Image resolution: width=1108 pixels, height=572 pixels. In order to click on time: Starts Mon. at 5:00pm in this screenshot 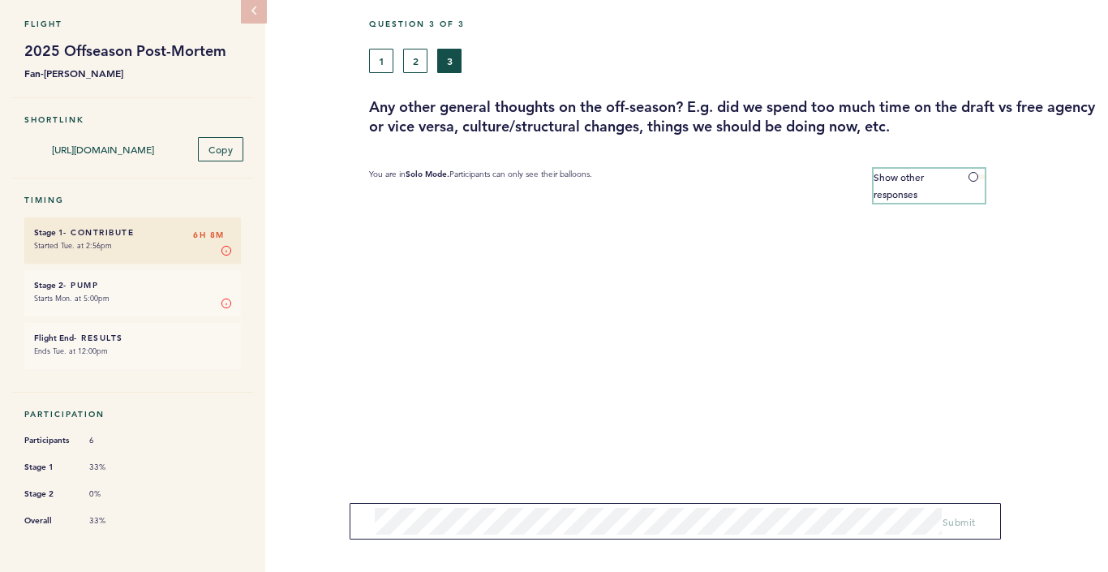, I will do `click(71, 298)`.